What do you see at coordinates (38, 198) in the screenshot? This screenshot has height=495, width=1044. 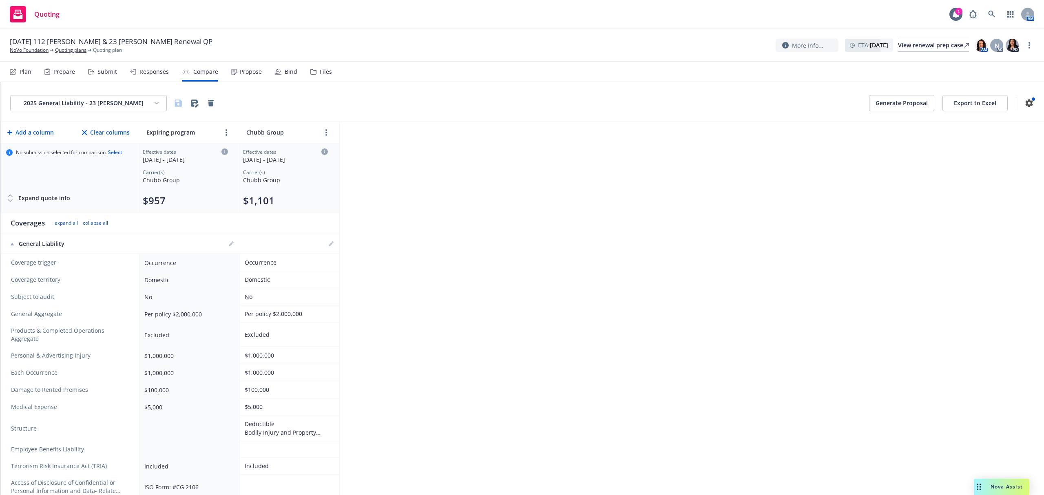 I see `div: Expand quote info` at bounding box center [38, 198].